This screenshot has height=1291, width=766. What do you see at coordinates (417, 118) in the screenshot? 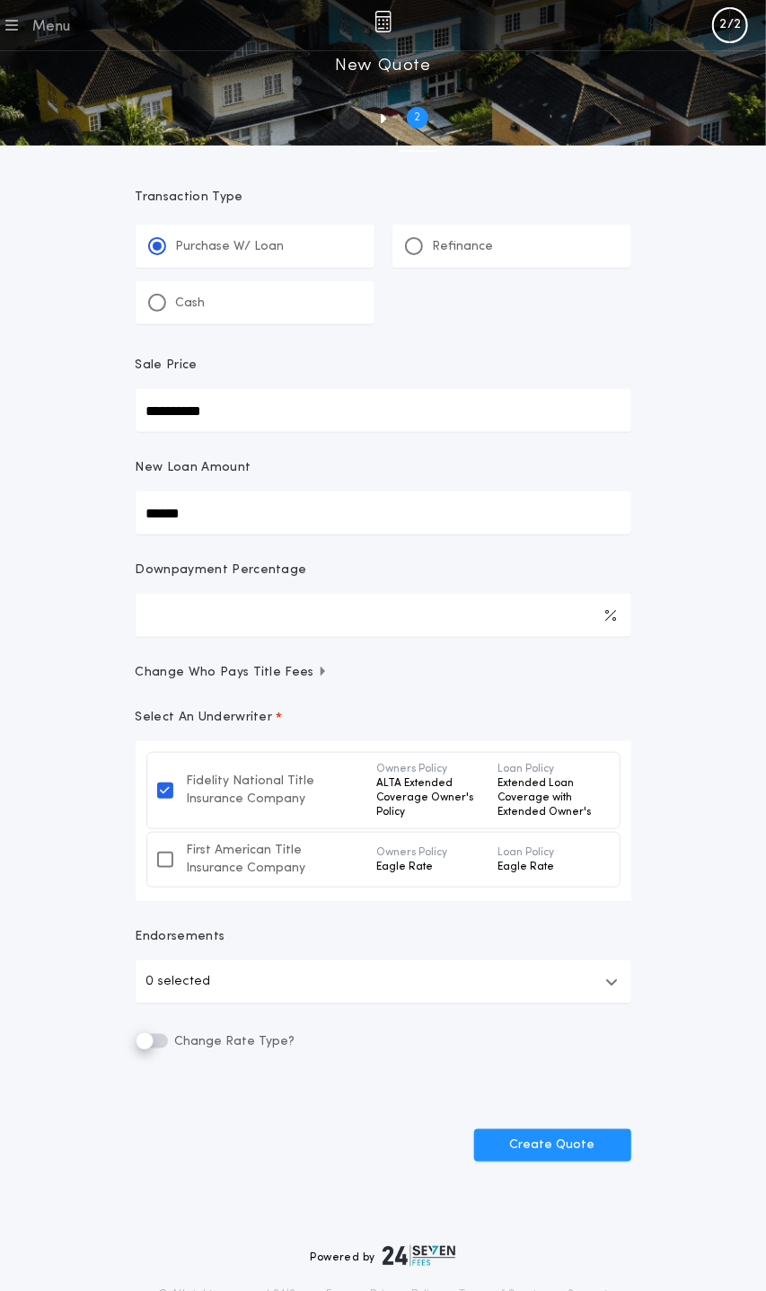
I see `h2: 2` at bounding box center [417, 118].